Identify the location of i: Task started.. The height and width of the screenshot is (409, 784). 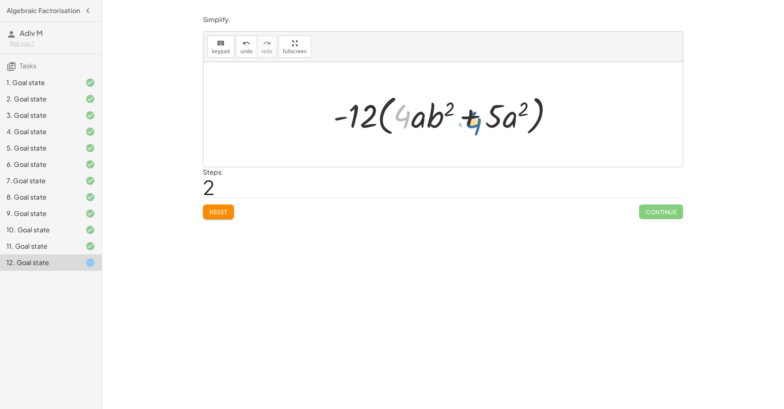
(90, 262).